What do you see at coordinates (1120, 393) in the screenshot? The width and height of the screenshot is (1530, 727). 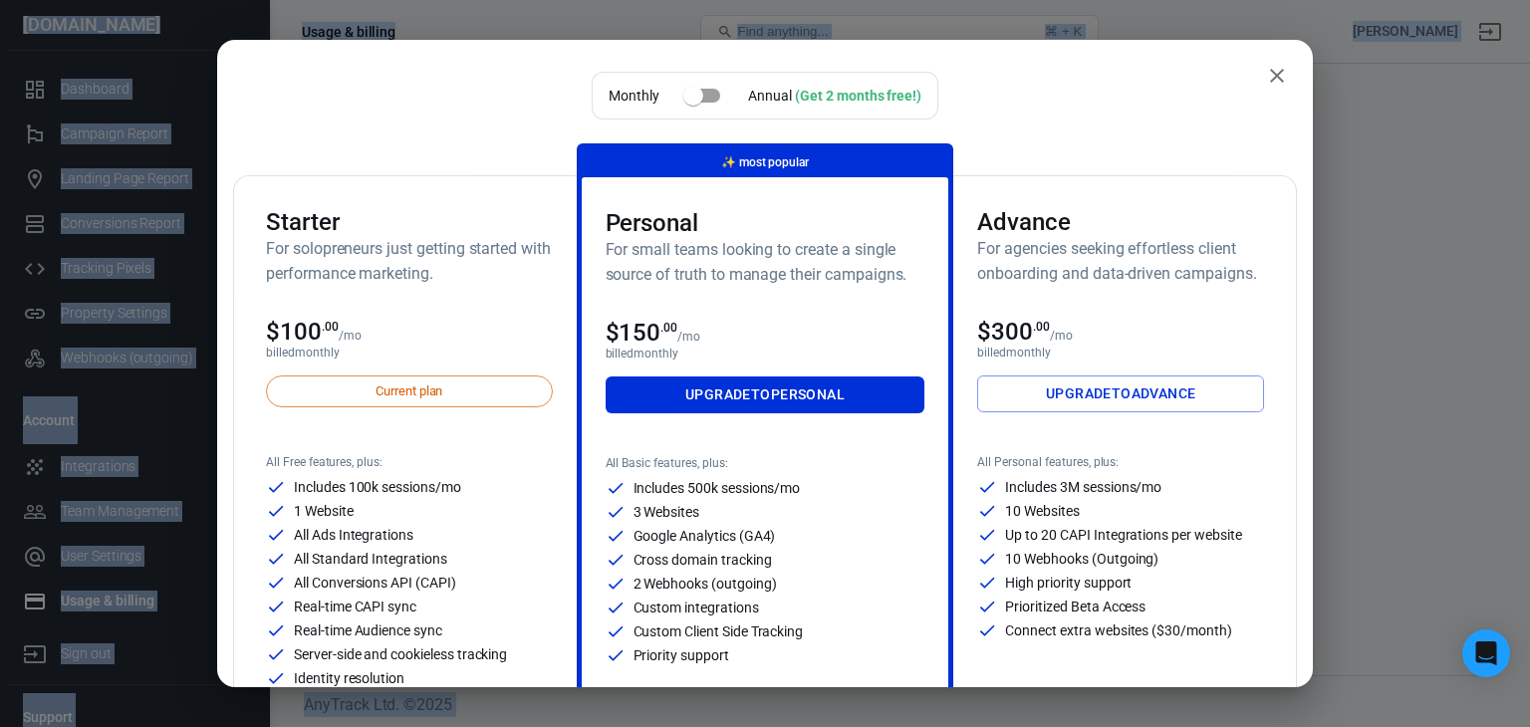 I see `a: UpgradetoAdvance` at bounding box center [1120, 393].